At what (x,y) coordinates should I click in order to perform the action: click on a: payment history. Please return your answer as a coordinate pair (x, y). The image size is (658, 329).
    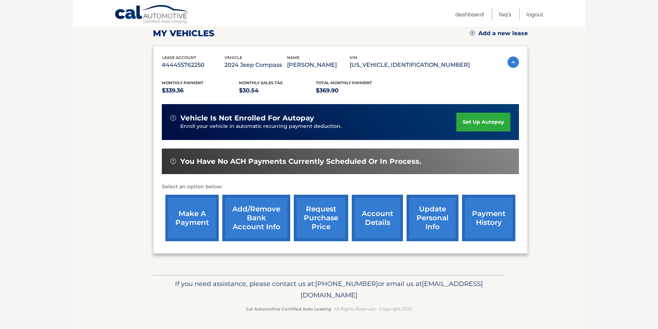
    Looking at the image, I should click on (489, 218).